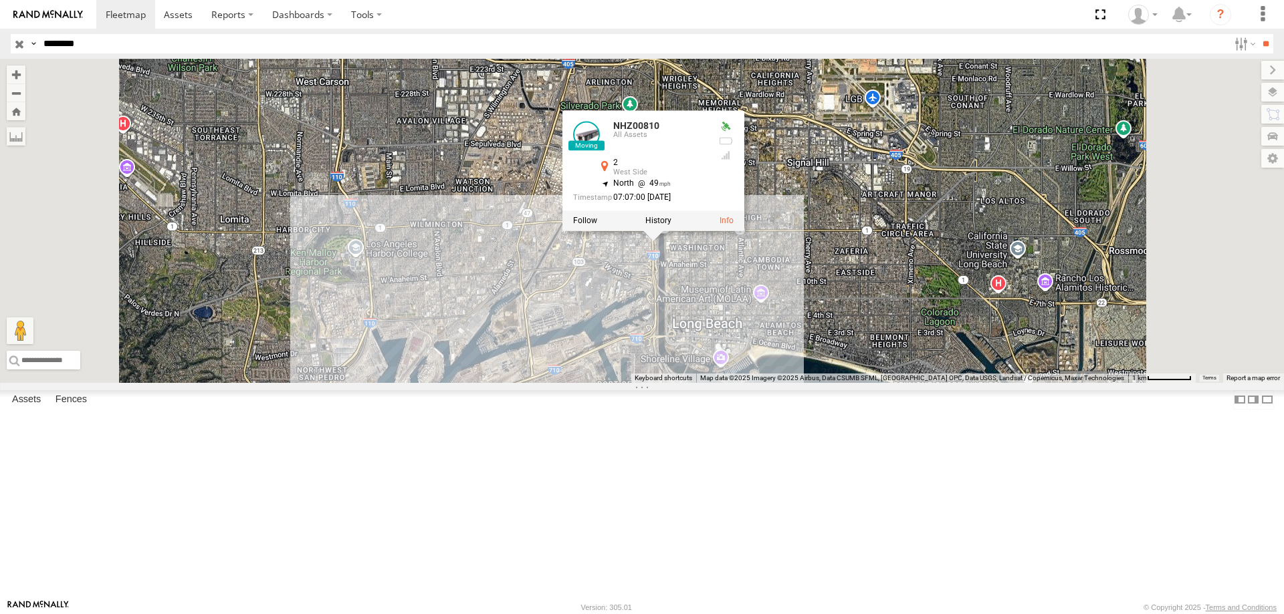  Describe the element at coordinates (1240, 400) in the screenshot. I see `label: Dock Summary Table to the Left` at that location.